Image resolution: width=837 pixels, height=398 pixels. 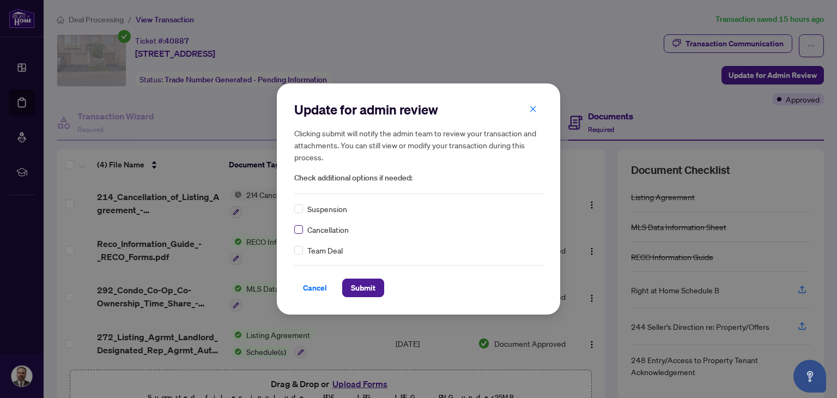 What do you see at coordinates (419, 145) in the screenshot?
I see `h5: Clicking submit will notify the admin team to review your transaction and attachments. You can st...` at bounding box center [419, 145].